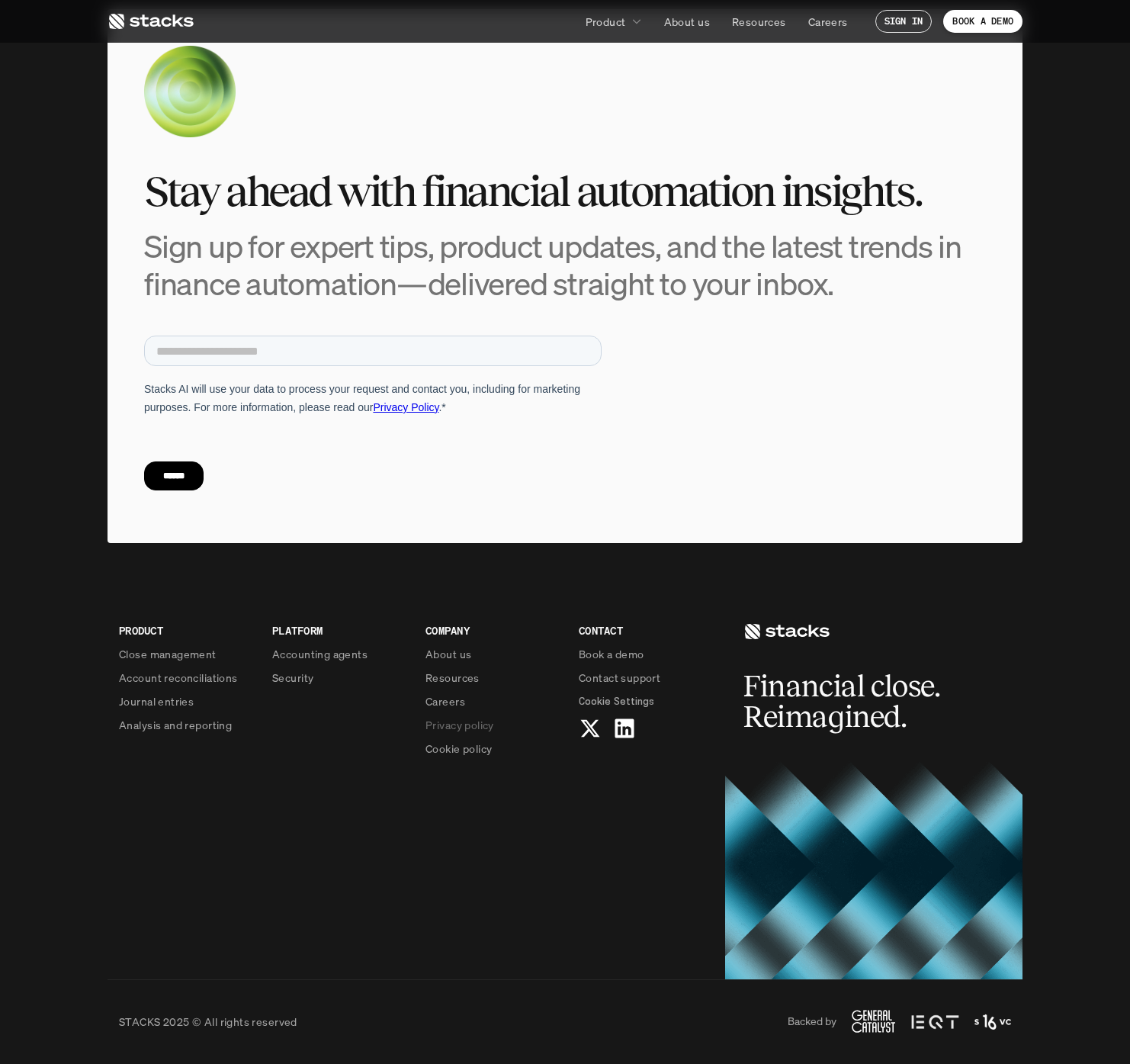 This screenshot has height=1064, width=1130. I want to click on p: Book a demo, so click(612, 653).